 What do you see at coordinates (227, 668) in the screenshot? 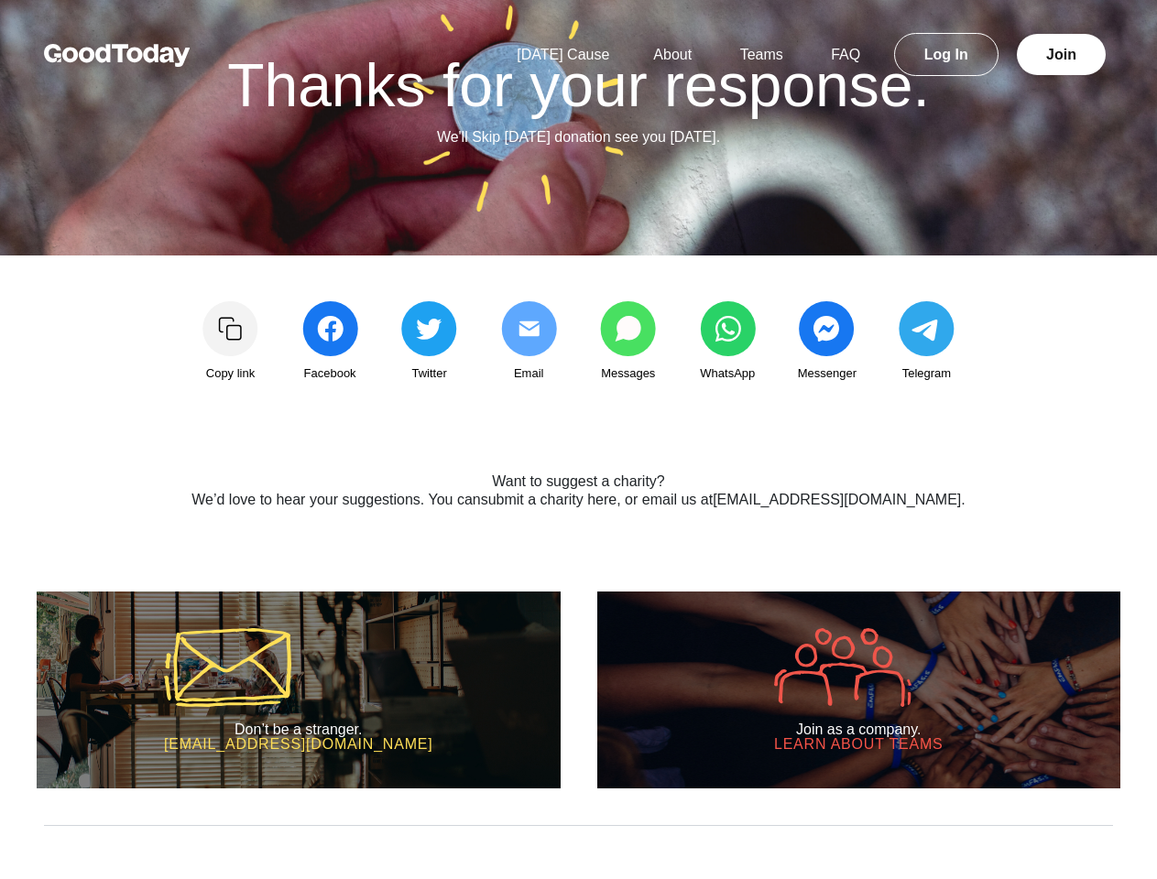
I see `img: icon-mail-5a43aaca37e600df00e56f9b8d918e47a1bfc3b774321cbcea002c40666e291d.svg` at bounding box center [227, 668].